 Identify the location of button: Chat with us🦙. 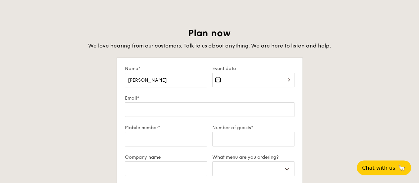
(384, 167).